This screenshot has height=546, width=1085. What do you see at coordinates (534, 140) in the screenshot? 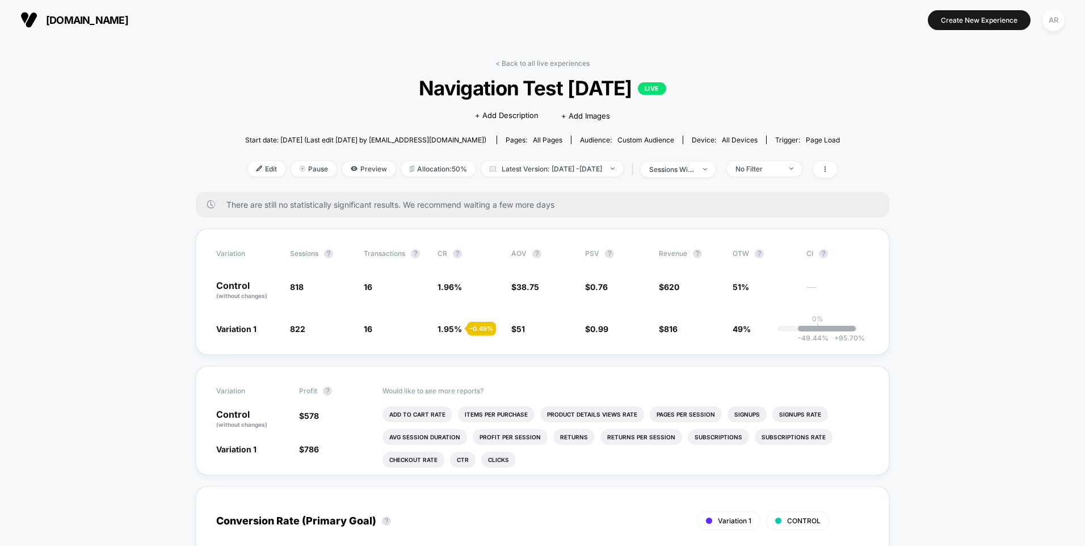
I see `div: Pages:` at bounding box center [534, 140].